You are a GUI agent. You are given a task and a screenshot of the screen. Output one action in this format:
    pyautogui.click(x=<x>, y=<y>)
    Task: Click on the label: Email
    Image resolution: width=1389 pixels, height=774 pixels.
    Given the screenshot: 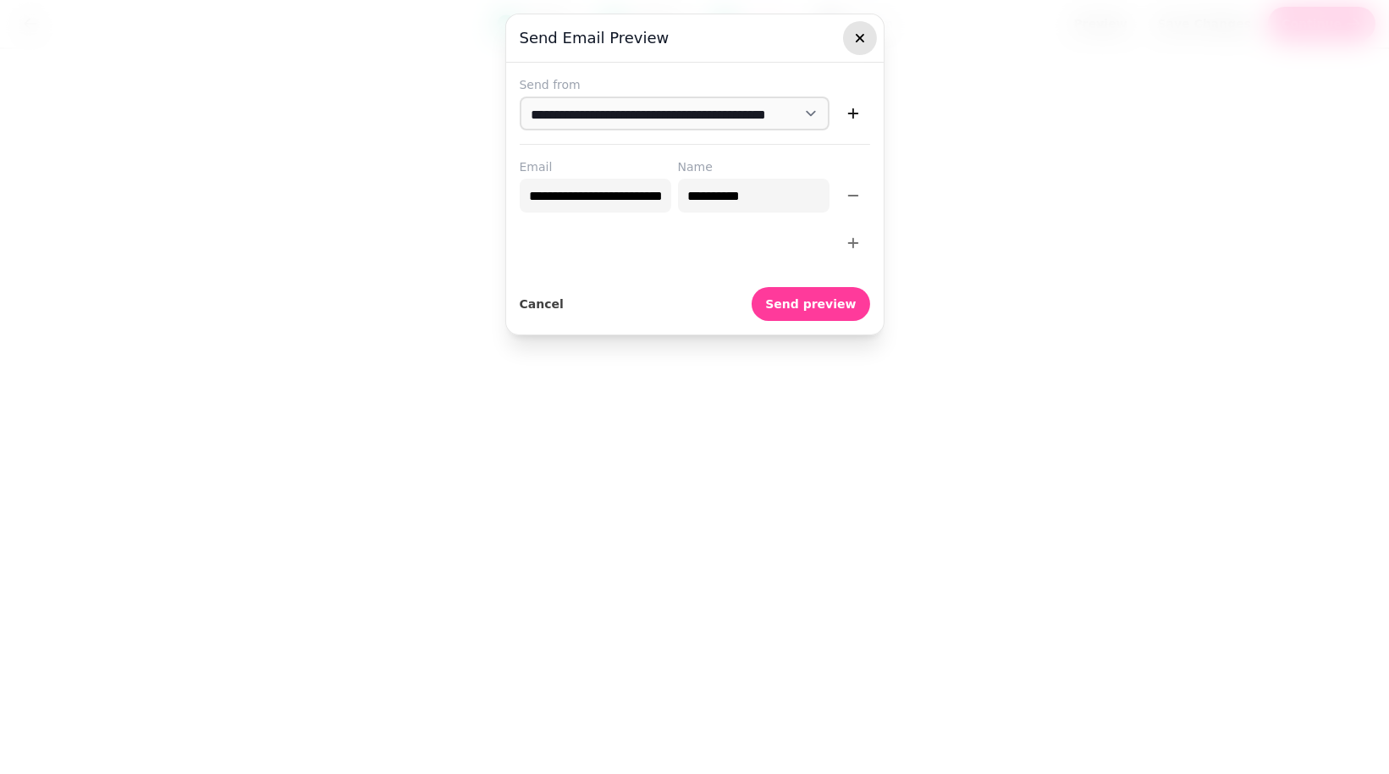 What is the action you would take?
    pyautogui.click(x=595, y=167)
    